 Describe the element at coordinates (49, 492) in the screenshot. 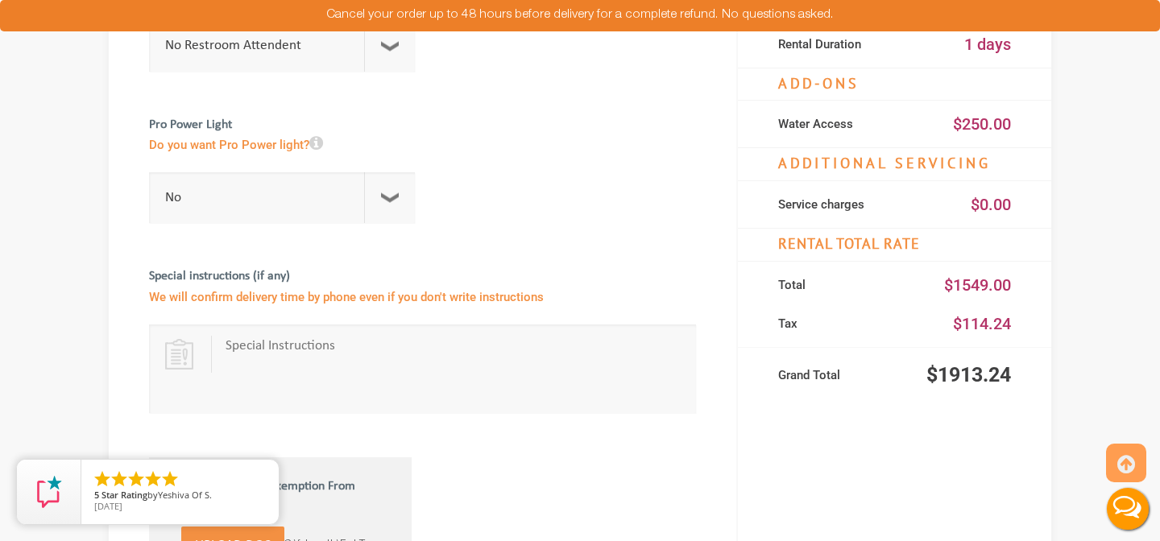

I see `img: Review Rating` at that location.